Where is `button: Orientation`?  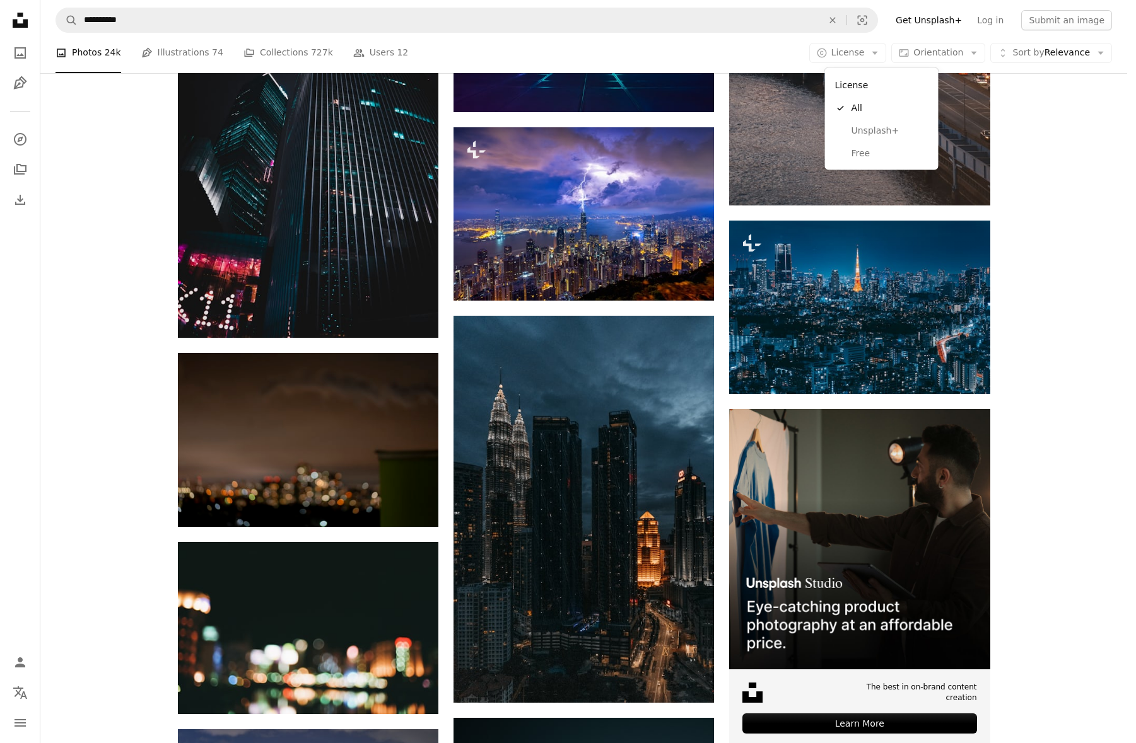 button: Orientation is located at coordinates (938, 53).